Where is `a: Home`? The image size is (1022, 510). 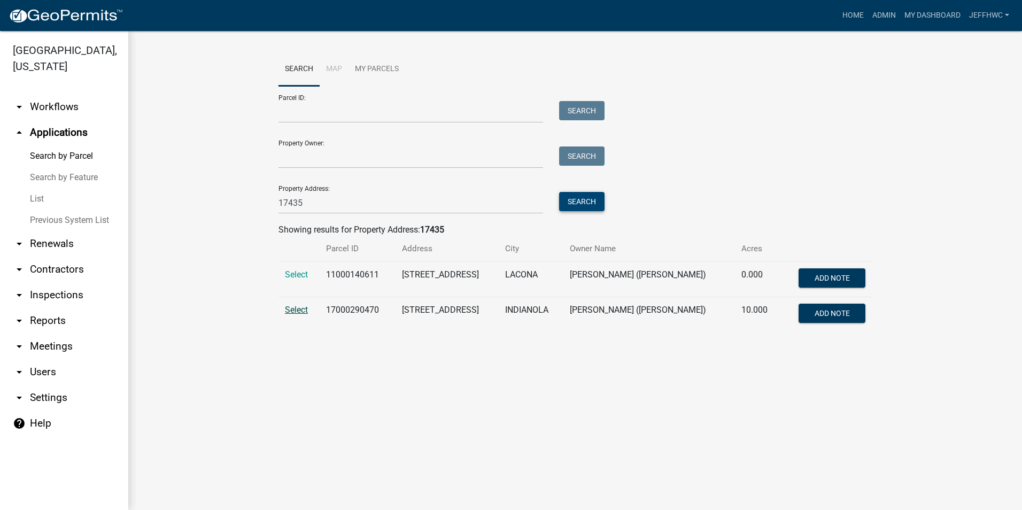 a: Home is located at coordinates (853, 16).